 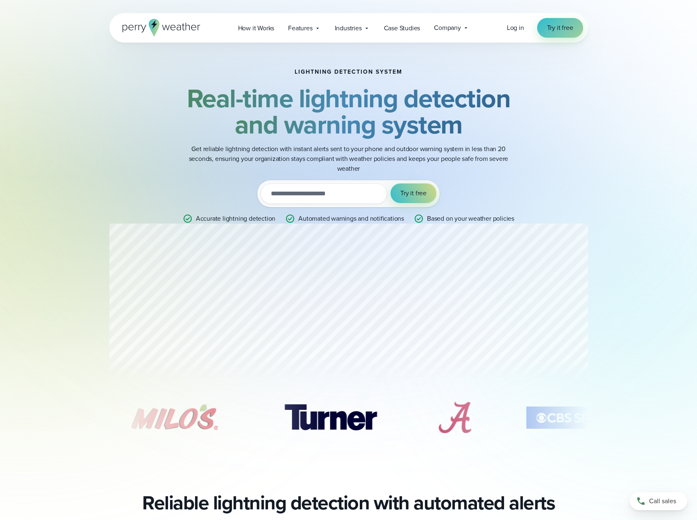 I want to click on img: Turner-Construction_1.svg, so click(x=330, y=418).